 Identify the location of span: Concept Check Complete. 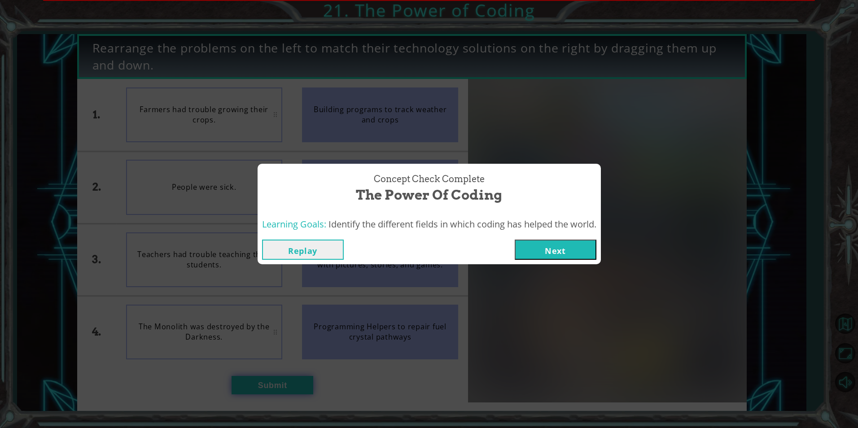
(429, 179).